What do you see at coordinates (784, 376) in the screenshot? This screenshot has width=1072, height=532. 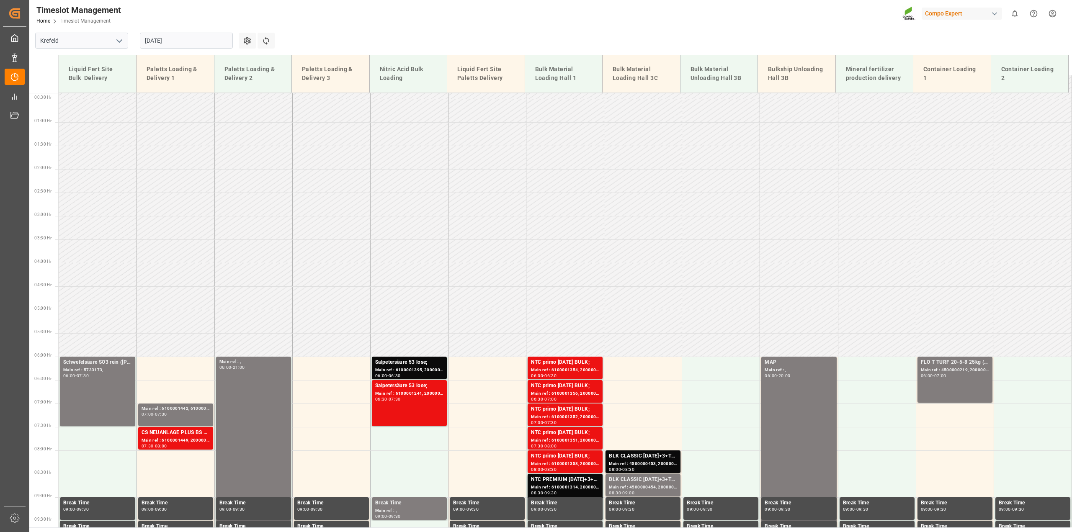 I see `div: 20:00` at bounding box center [784, 376].